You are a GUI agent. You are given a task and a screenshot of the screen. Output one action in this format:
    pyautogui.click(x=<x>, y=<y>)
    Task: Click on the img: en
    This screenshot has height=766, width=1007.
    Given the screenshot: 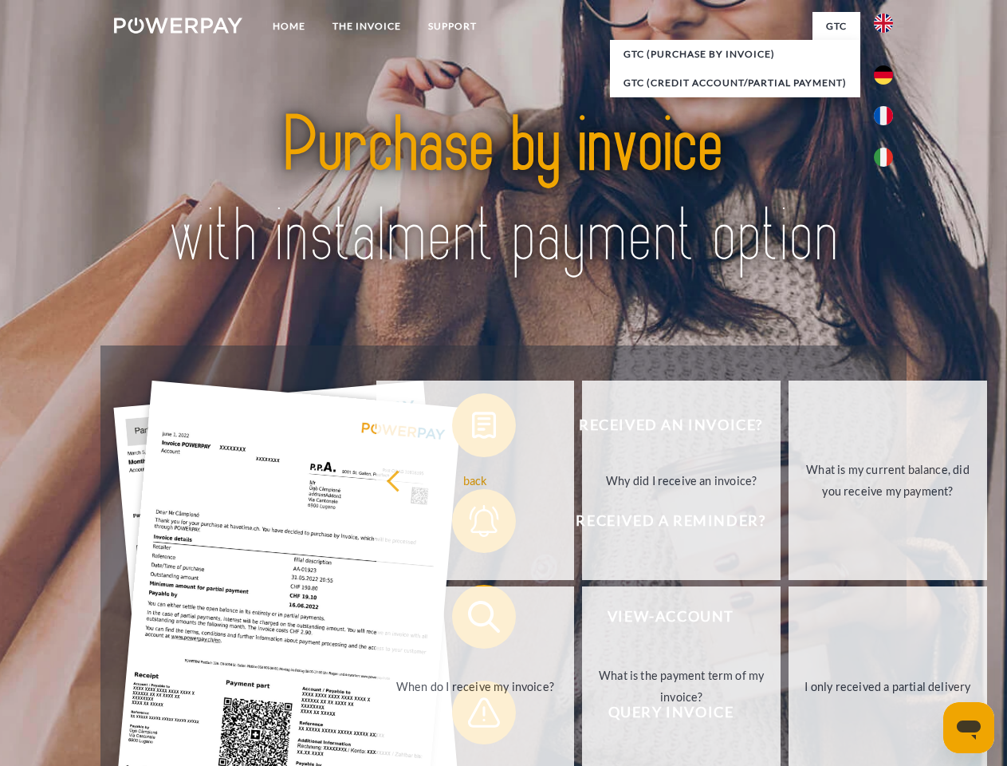 What is the action you would take?
    pyautogui.click(x=884, y=23)
    